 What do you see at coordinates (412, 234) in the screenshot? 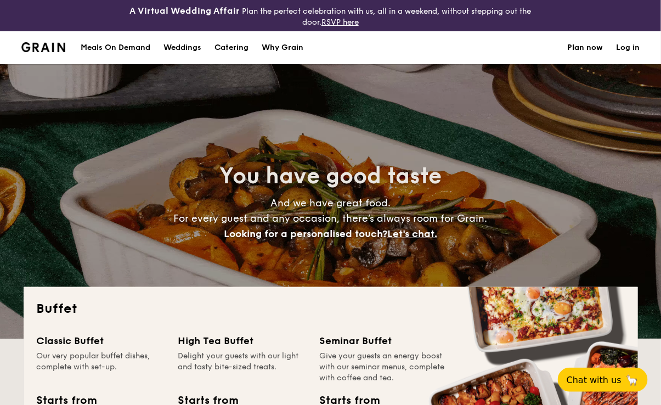
I see `span: Let's chat.` at bounding box center [412, 234].